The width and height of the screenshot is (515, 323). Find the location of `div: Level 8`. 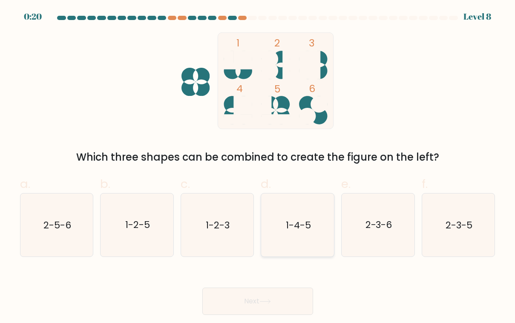

div: Level 8 is located at coordinates (477, 17).